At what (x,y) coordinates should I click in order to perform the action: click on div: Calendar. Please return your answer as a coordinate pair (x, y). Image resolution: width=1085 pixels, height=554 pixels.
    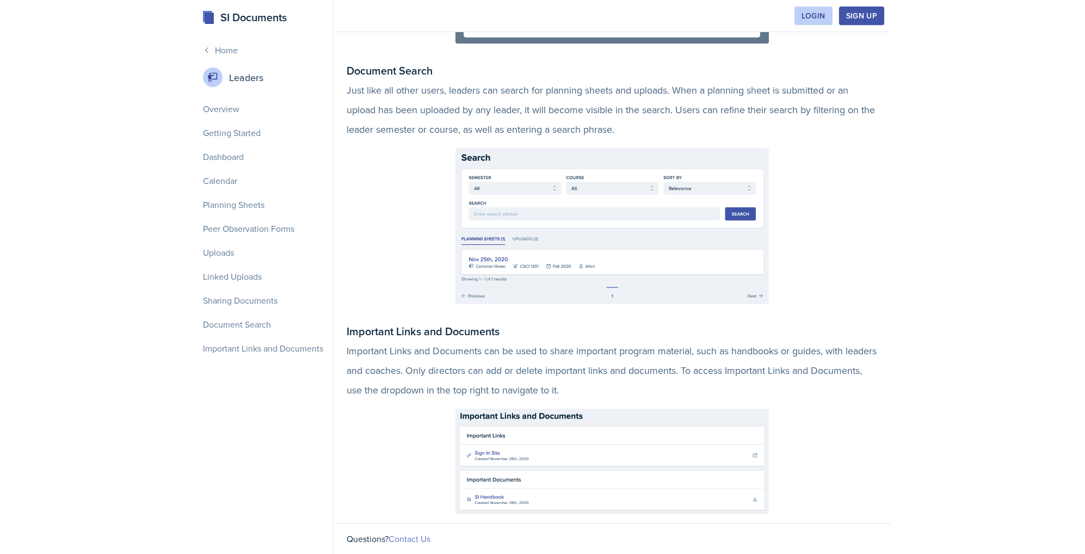
    Looking at the image, I should click on (263, 181).